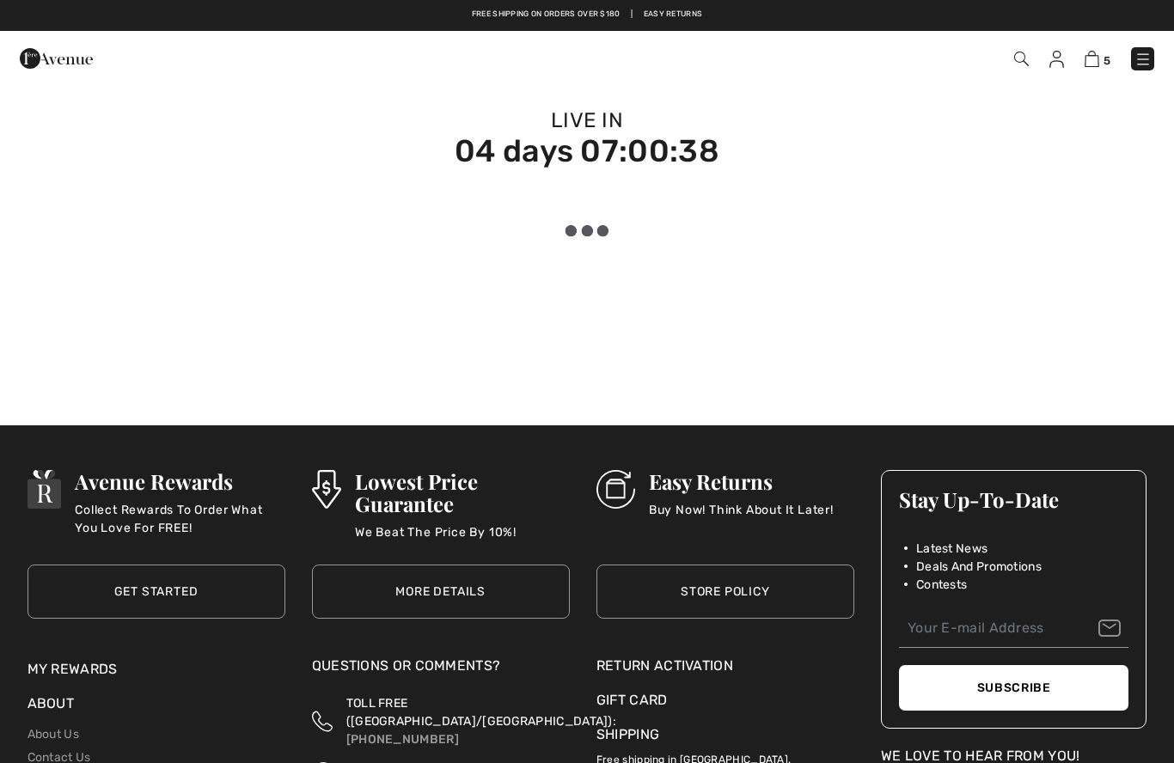 This screenshot has height=763, width=1174. I want to click on a: Easy Returns, so click(673, 15).